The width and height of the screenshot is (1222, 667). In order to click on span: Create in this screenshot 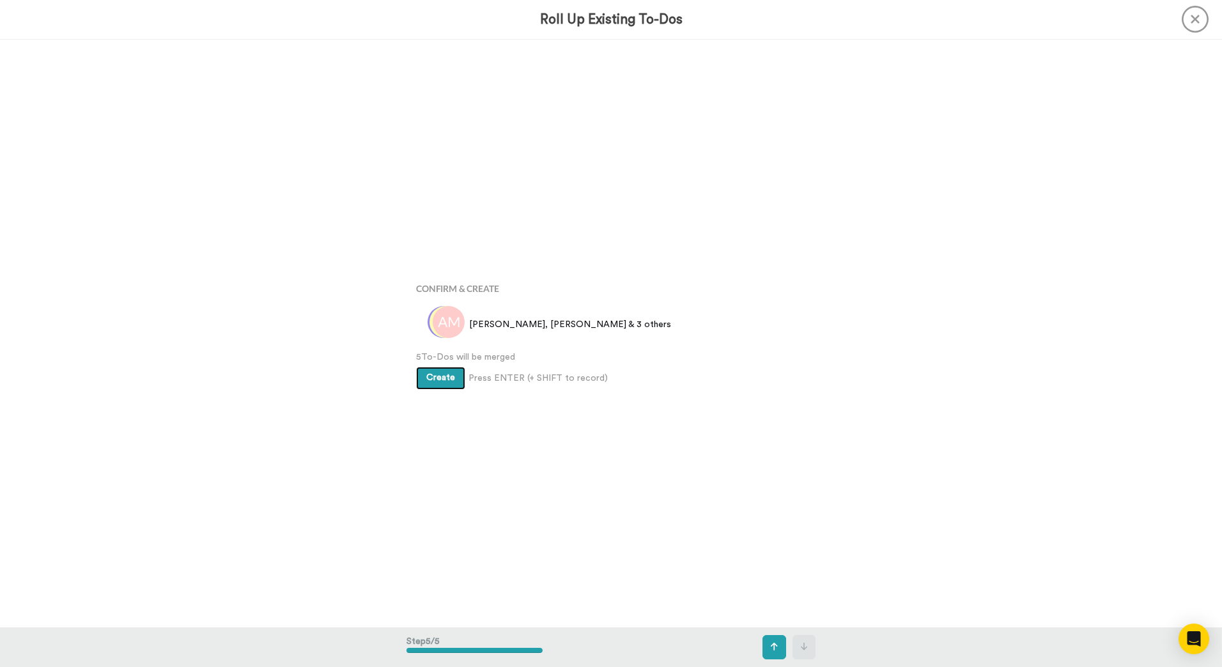, I will do `click(440, 378)`.